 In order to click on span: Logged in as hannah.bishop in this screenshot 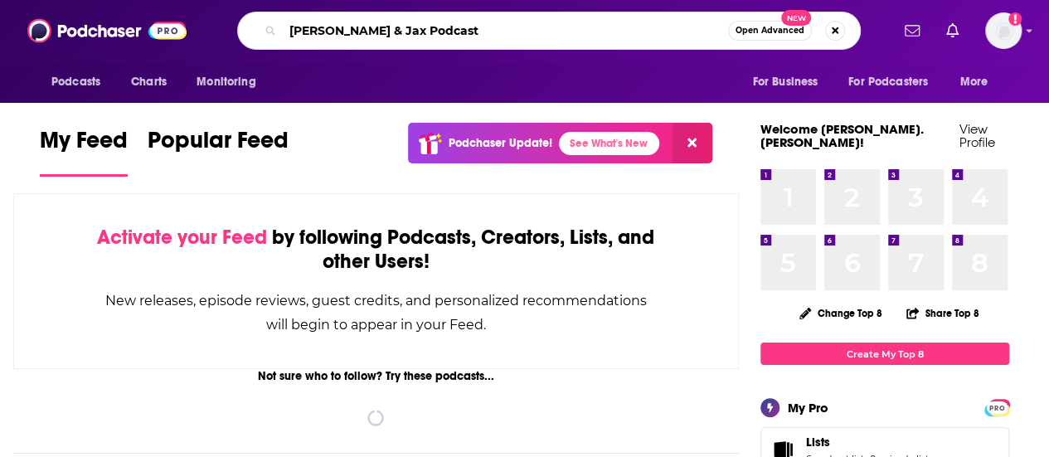, I will do `click(1003, 31)`.